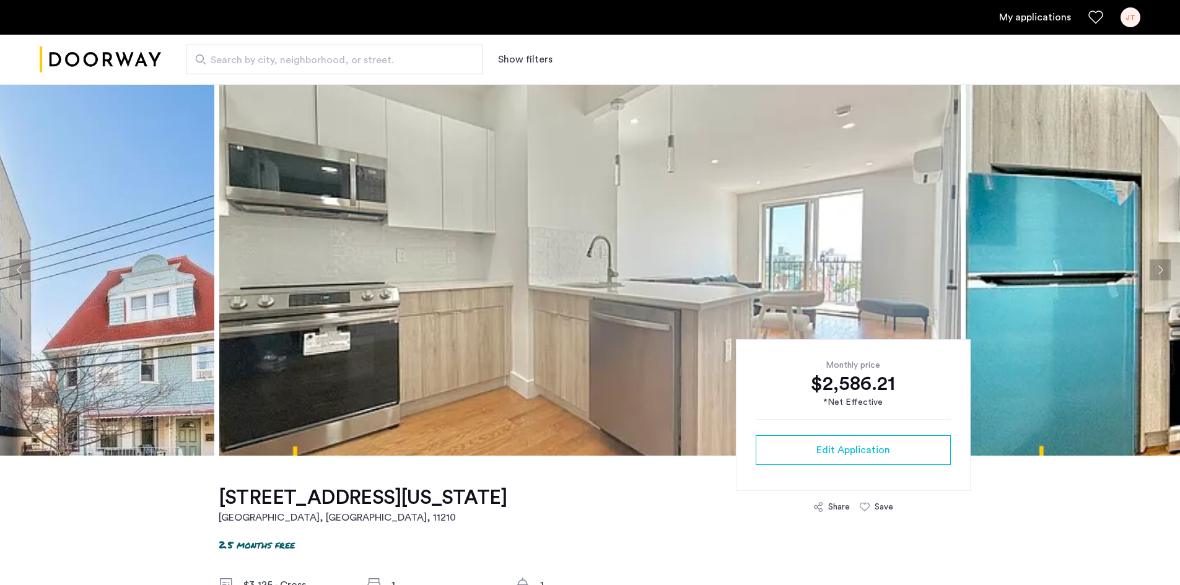 Image resolution: width=1180 pixels, height=585 pixels. Describe the element at coordinates (100, 59) in the screenshot. I see `a: Cazamio logo` at that location.